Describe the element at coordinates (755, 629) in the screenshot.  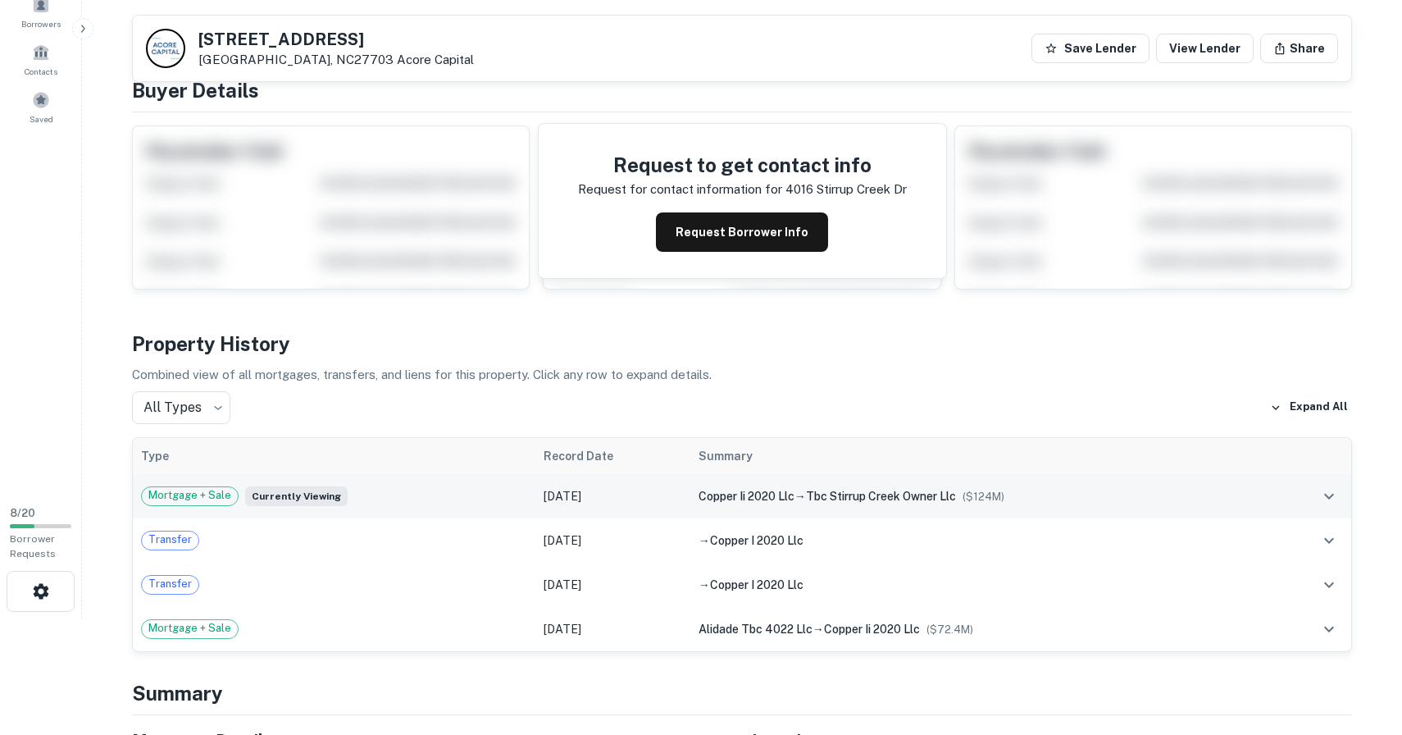
I see `span: alidade tbc 4022 llc` at that location.